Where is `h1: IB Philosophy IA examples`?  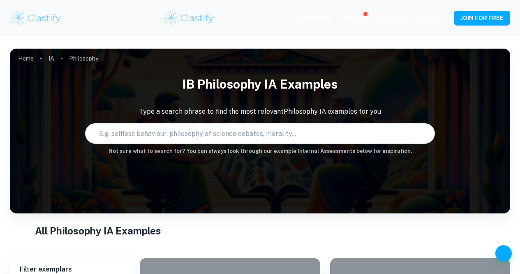 h1: IB Philosophy IA examples is located at coordinates (260, 84).